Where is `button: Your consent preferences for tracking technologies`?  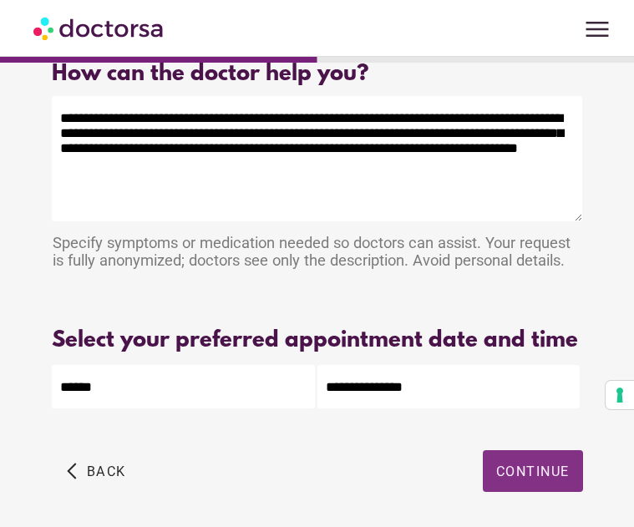 button: Your consent preferences for tracking technologies is located at coordinates (619, 395).